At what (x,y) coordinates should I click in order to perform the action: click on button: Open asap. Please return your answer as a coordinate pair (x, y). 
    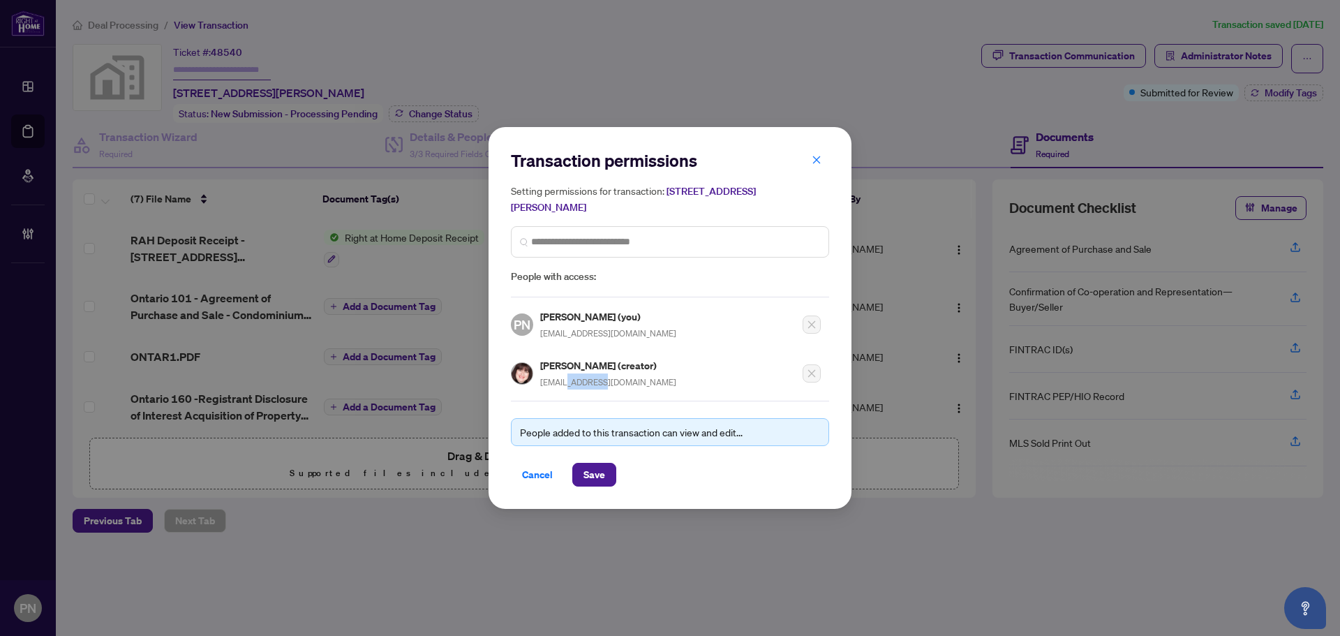
    Looking at the image, I should click on (1305, 608).